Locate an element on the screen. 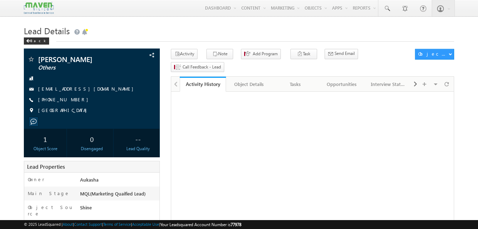  div: Shine is located at coordinates (119, 209).